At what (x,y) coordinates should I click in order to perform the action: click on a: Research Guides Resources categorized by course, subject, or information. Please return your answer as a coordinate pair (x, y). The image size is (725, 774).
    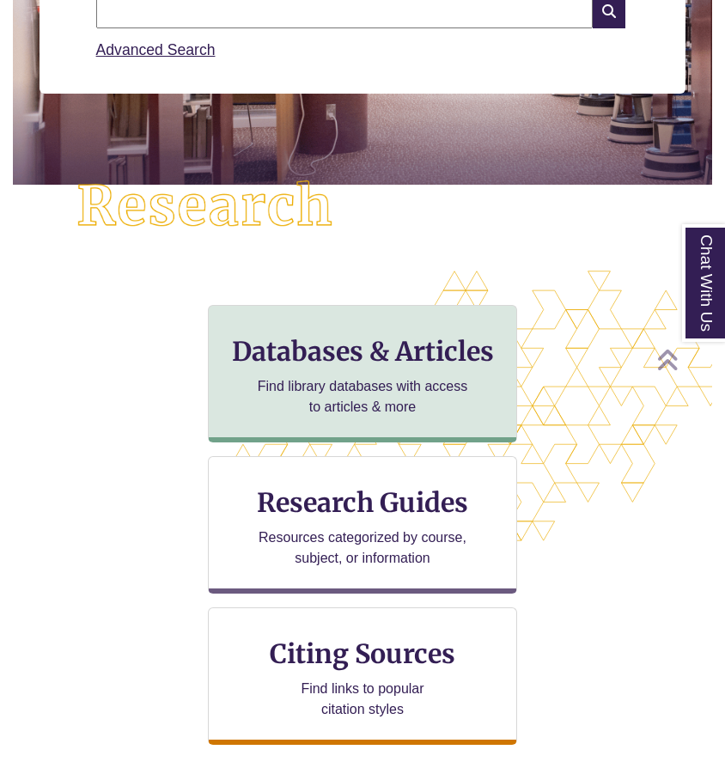
    Looking at the image, I should click on (362, 525).